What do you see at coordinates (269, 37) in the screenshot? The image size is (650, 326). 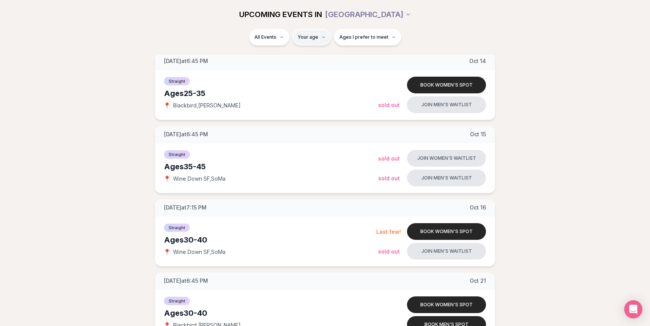 I see `button: All Events` at bounding box center [269, 37].